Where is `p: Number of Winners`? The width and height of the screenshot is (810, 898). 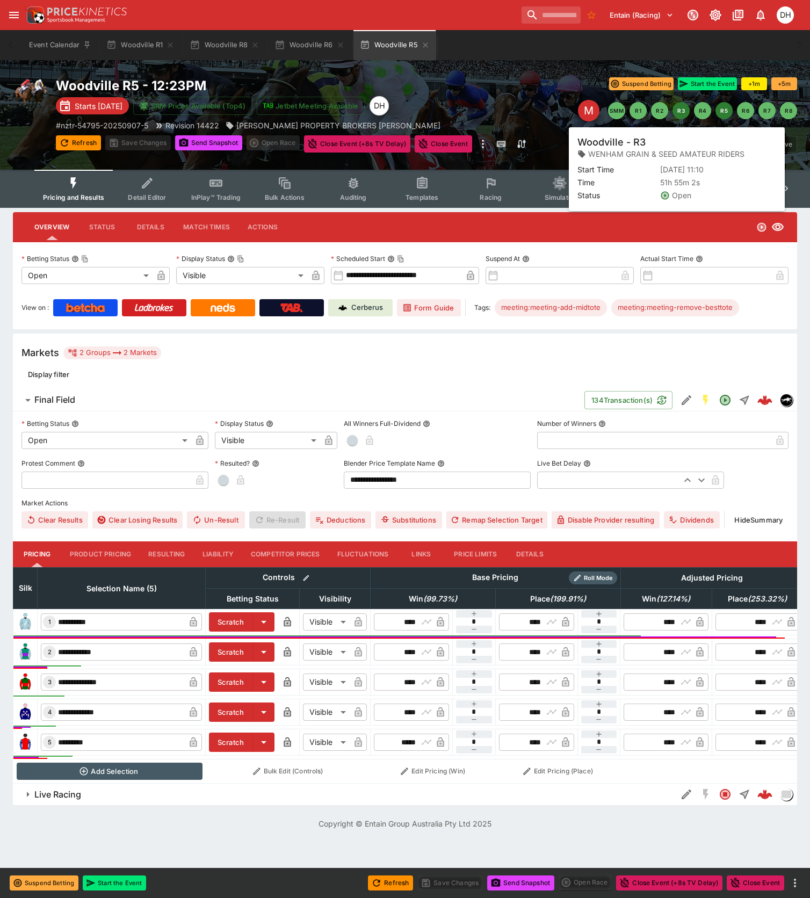 p: Number of Winners is located at coordinates (567, 423).